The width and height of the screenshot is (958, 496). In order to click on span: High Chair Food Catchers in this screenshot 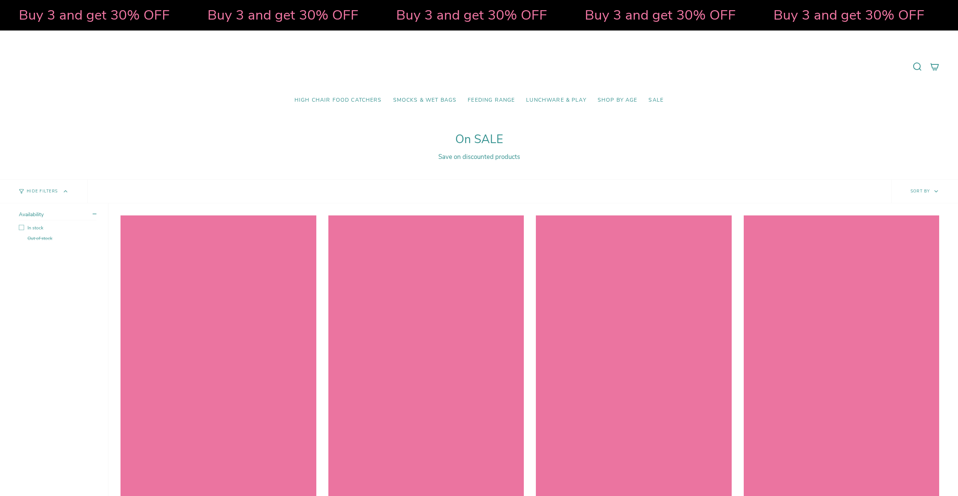, I will do `click(338, 100)`.